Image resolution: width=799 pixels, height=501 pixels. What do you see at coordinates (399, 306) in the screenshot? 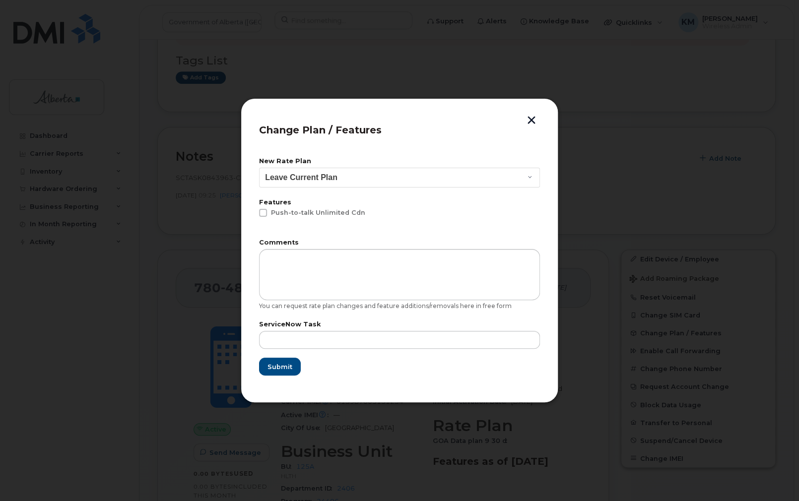
I see `div: You can request rate plan changes and feature additions/removals here in free form` at bounding box center [399, 306].